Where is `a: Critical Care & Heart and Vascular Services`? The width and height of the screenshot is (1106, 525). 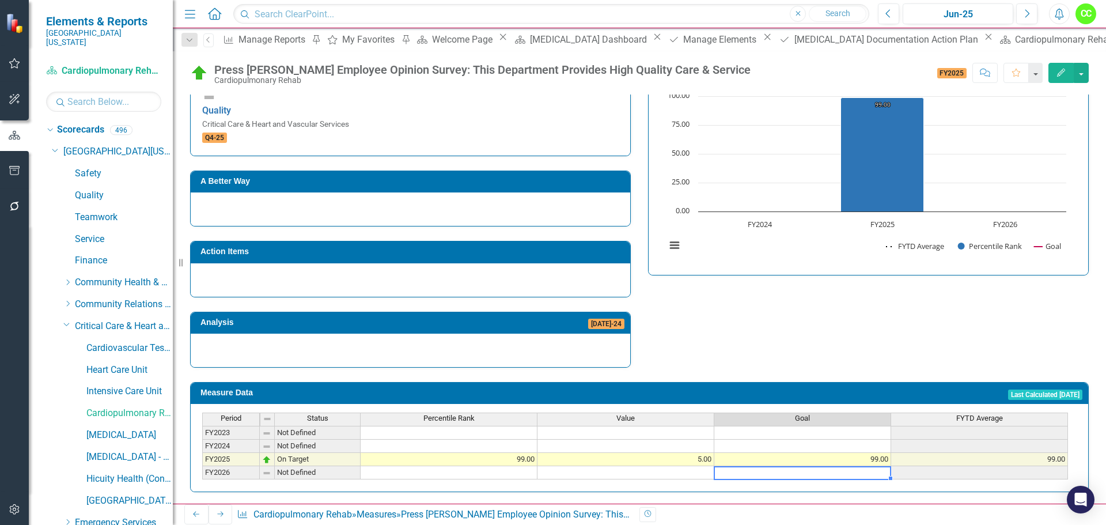 a: Critical Care & Heart and Vascular Services is located at coordinates (124, 326).